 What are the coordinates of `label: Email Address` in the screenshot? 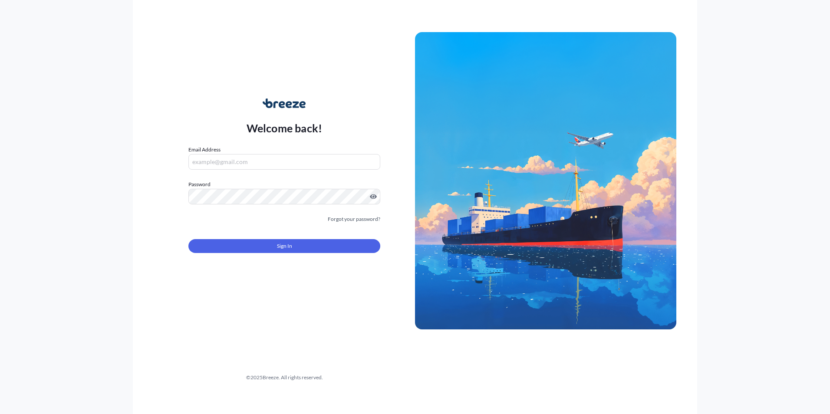 It's located at (204, 150).